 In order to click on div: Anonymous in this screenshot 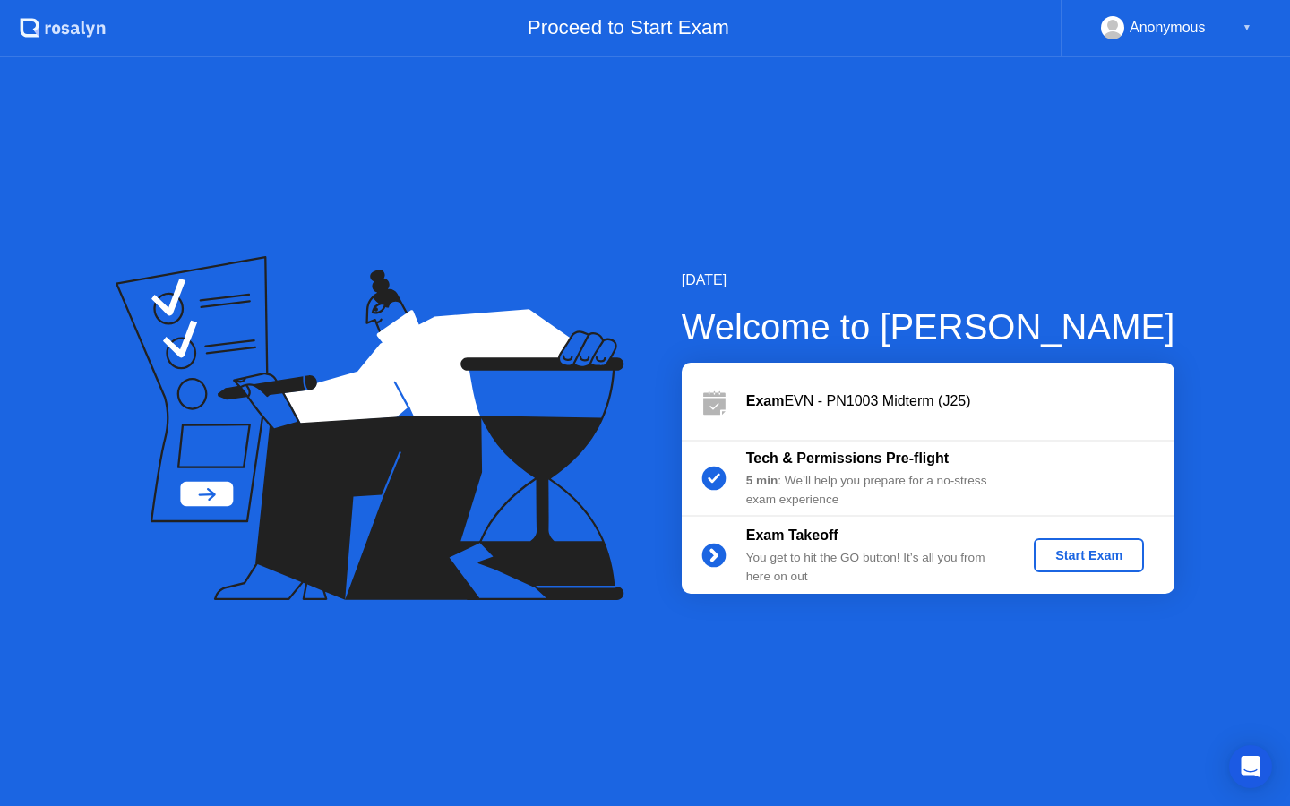, I will do `click(1167, 28)`.